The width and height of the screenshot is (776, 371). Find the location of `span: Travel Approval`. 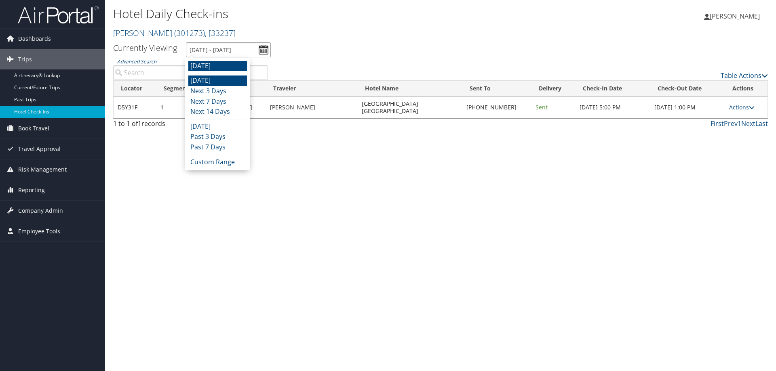

span: Travel Approval is located at coordinates (39, 149).